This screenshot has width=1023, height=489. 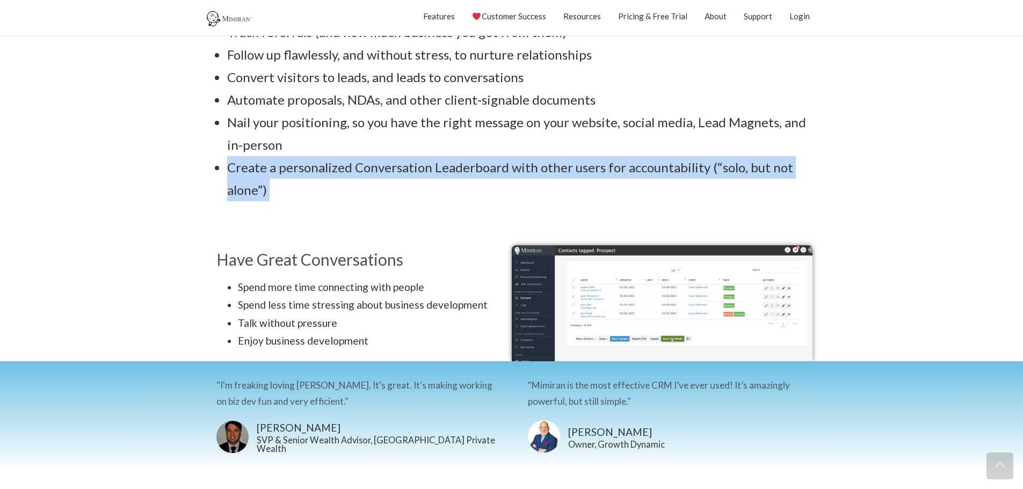 I want to click on h3: Have Great Conversations, so click(x=362, y=259).